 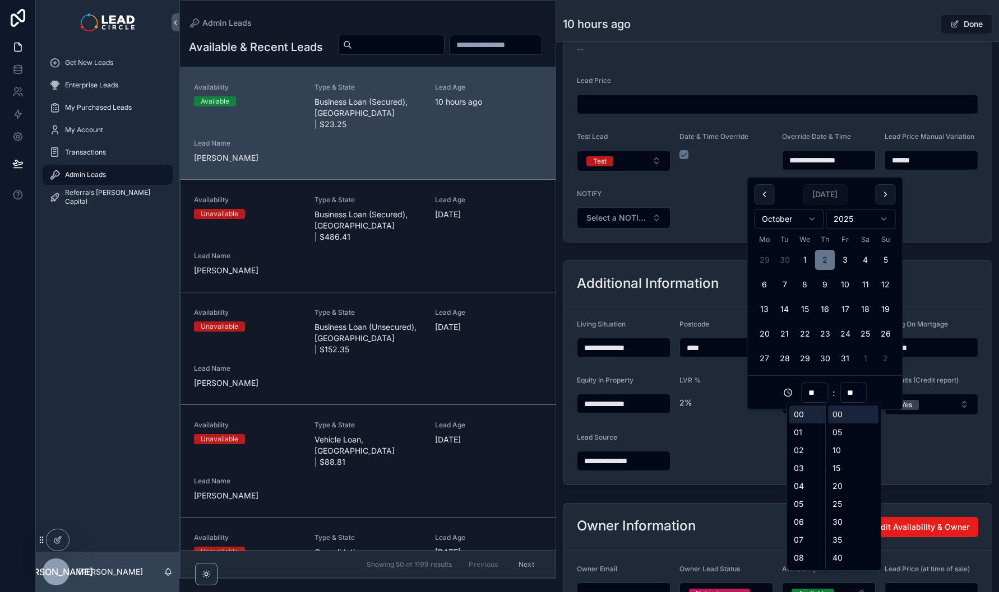 What do you see at coordinates (825, 260) in the screenshot?
I see `button: Today, Thursday, 2 October 2025, selected` at bounding box center [825, 260].